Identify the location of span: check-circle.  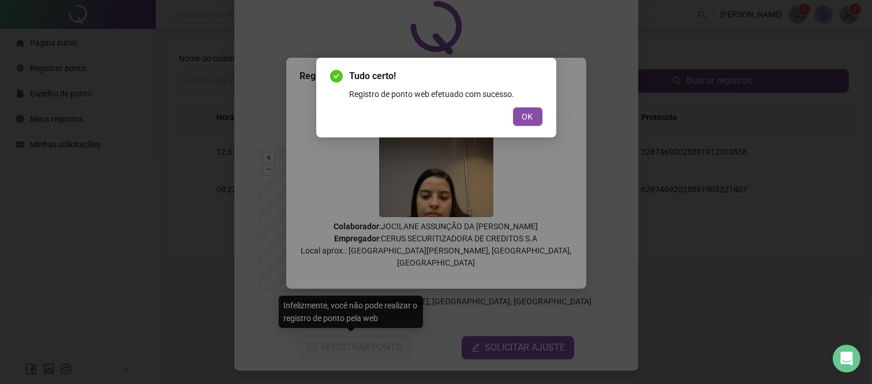
(337, 76).